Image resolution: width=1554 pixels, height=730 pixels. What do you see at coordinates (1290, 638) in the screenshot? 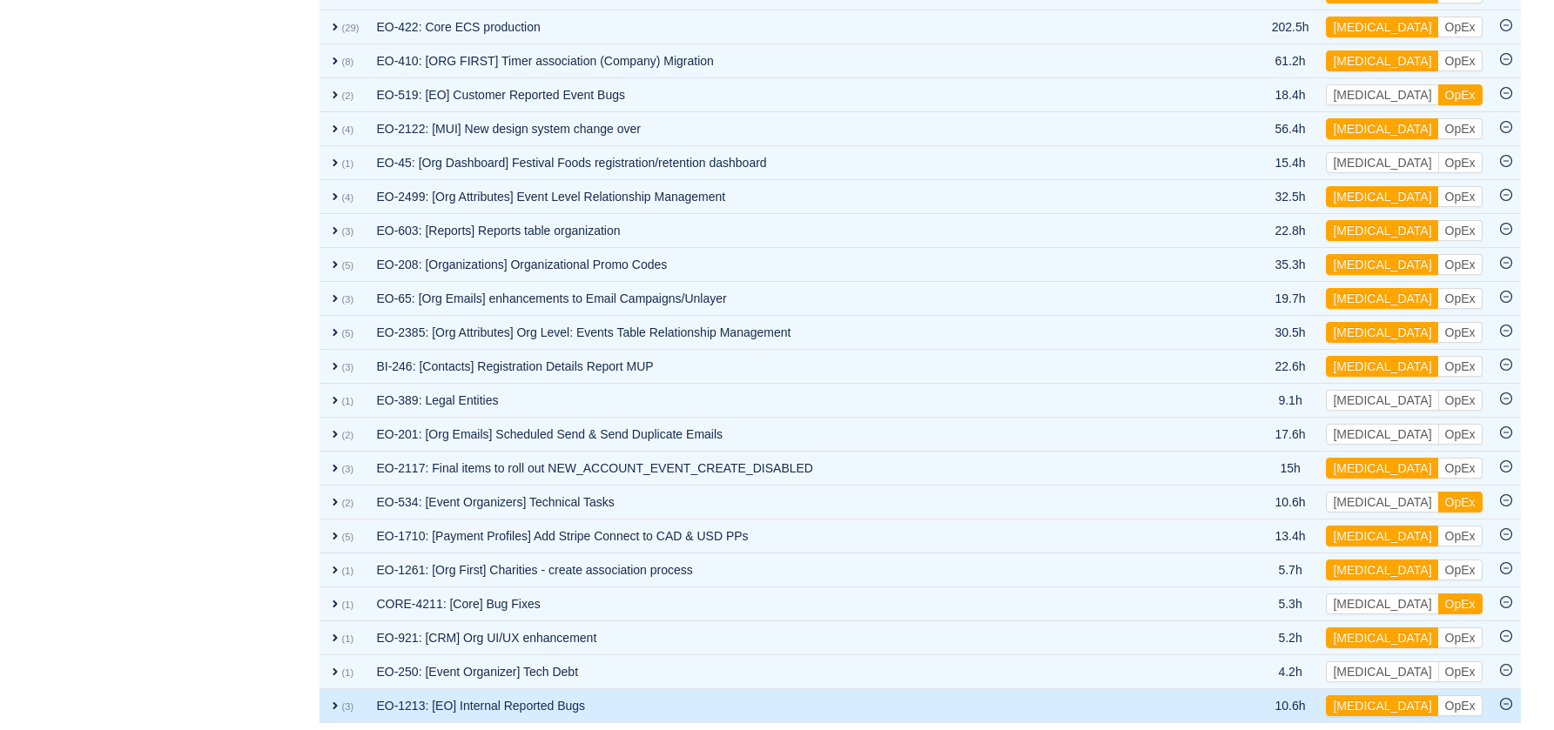
I see `td: 5.2h` at bounding box center [1290, 638].